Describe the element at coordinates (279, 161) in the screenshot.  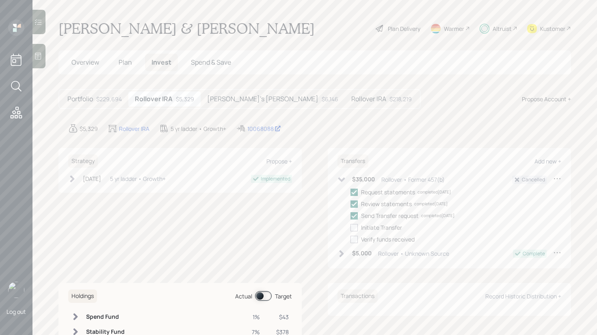
I see `div: Propose +` at that location.